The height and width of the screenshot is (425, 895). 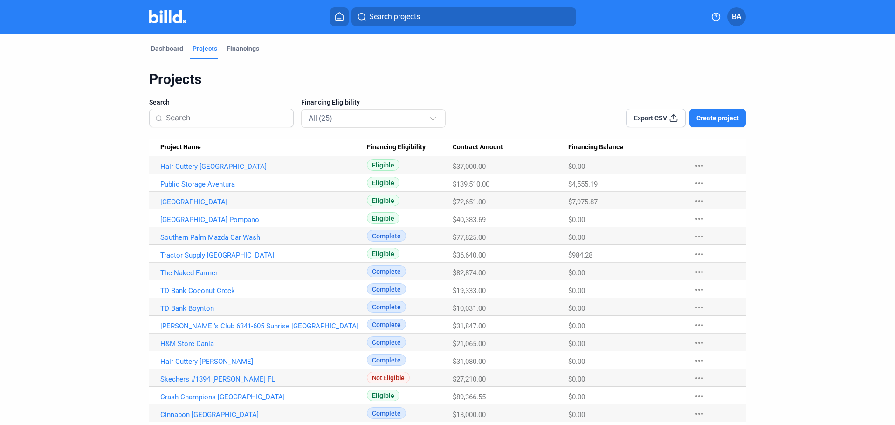 What do you see at coordinates (626, 147) in the screenshot?
I see `div: Financing Balance` at bounding box center [626, 147].